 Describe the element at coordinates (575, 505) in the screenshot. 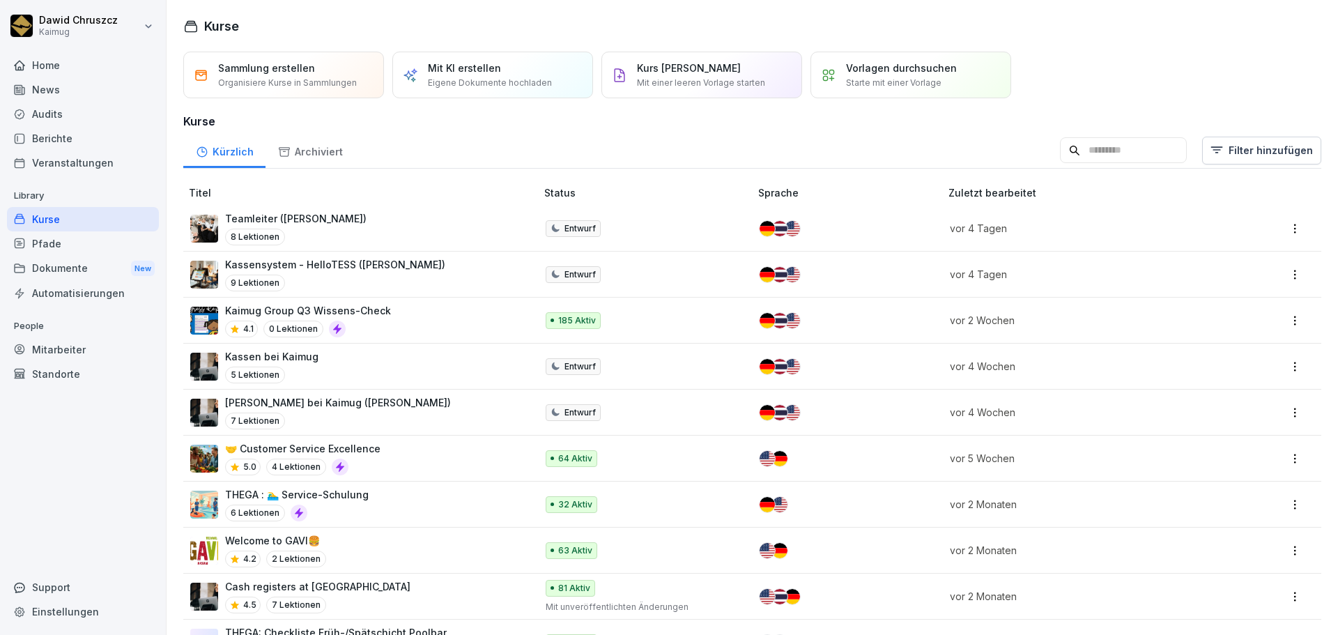

I see `p: 32 Aktiv` at that location.